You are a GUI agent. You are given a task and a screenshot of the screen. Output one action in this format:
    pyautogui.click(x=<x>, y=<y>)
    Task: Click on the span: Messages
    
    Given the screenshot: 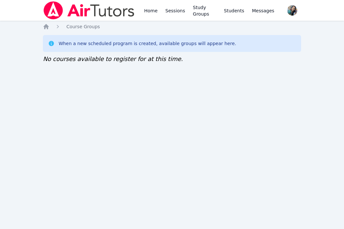 What is the action you would take?
    pyautogui.click(x=263, y=11)
    